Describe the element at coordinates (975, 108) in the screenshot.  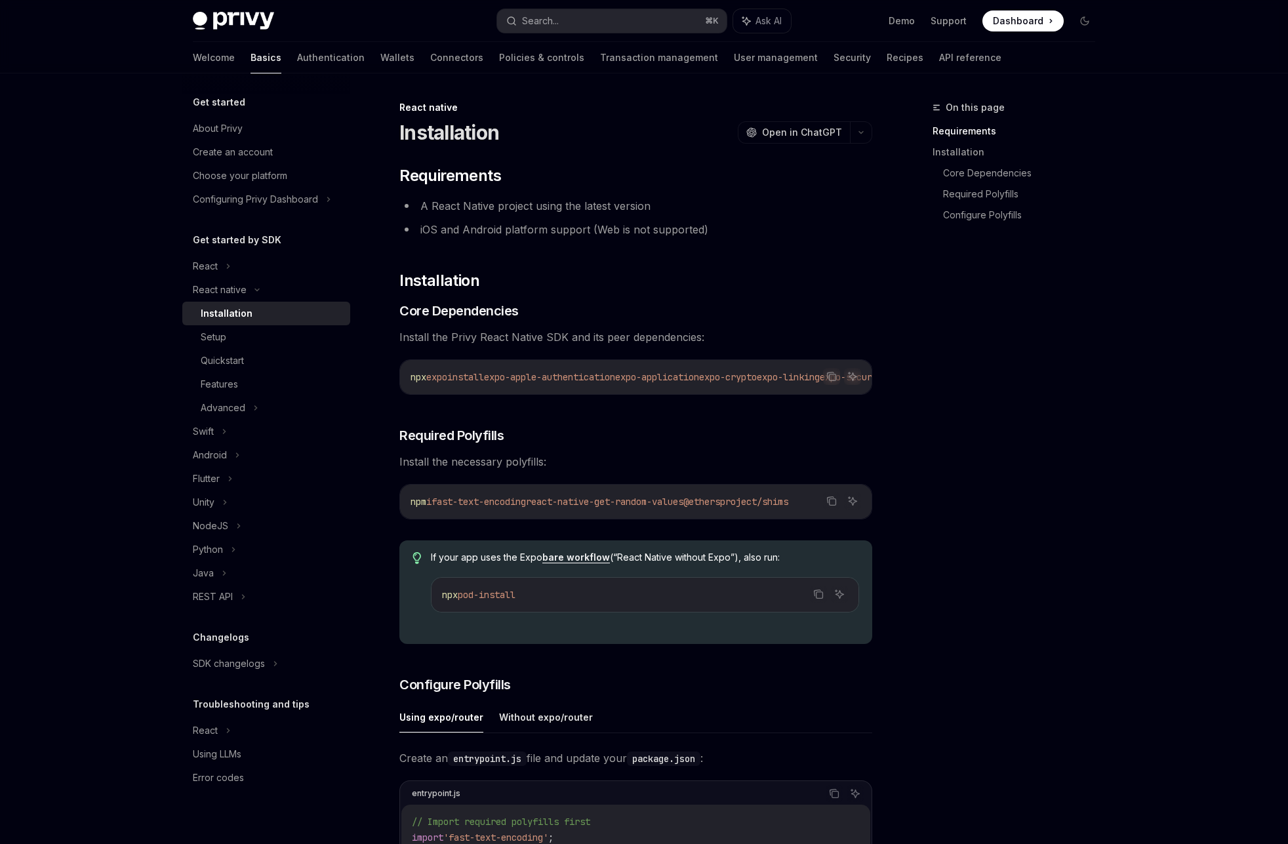
I see `span: On this page` at that location.